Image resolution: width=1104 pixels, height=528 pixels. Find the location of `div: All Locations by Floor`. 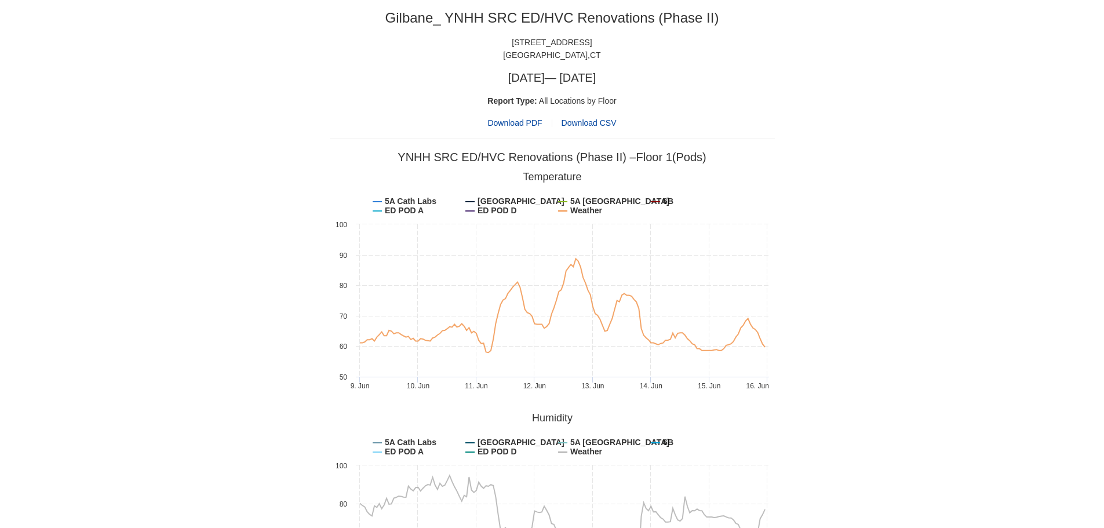

div: All Locations by Floor is located at coordinates (552, 101).